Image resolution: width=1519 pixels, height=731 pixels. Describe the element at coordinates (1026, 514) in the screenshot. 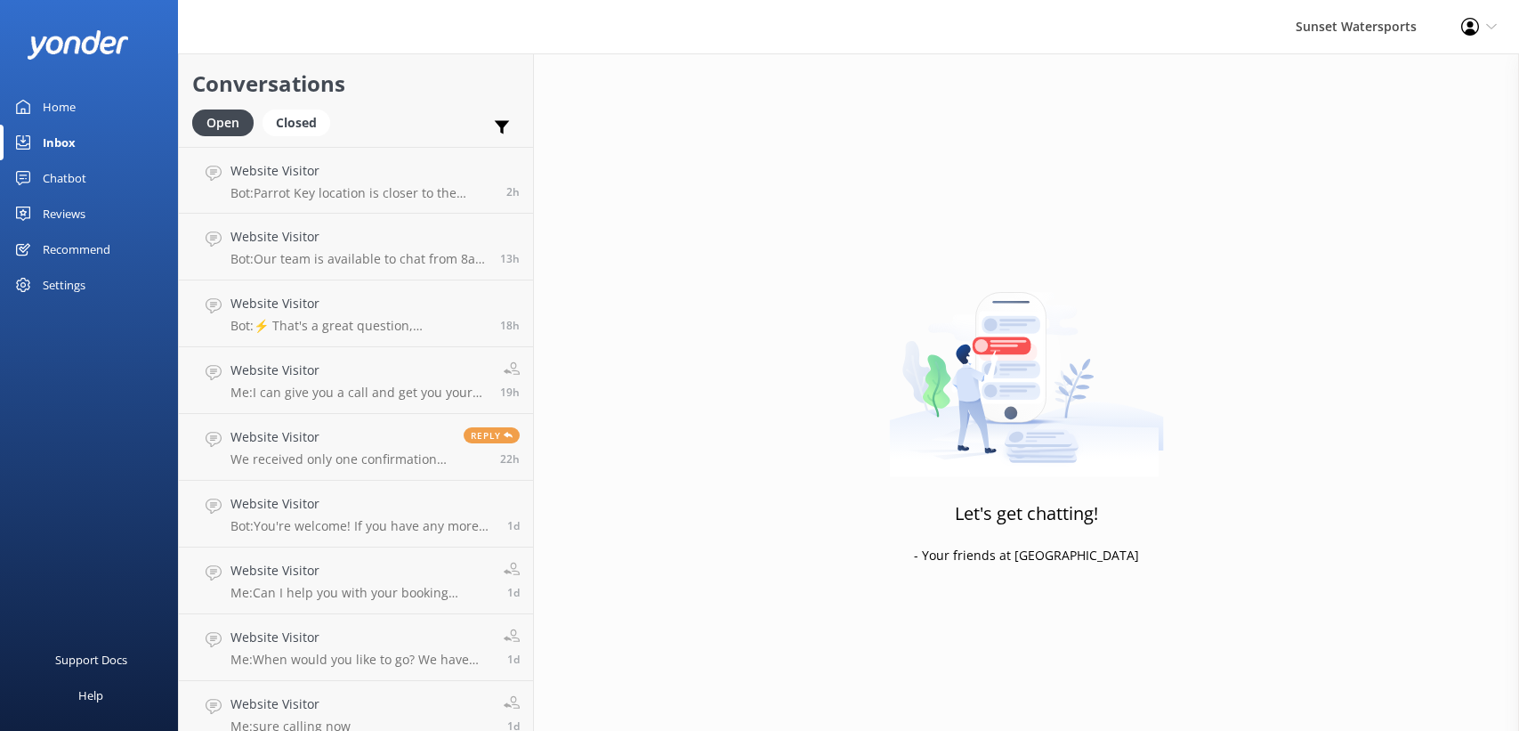

I see `h3: Let's get chatting!` at that location.